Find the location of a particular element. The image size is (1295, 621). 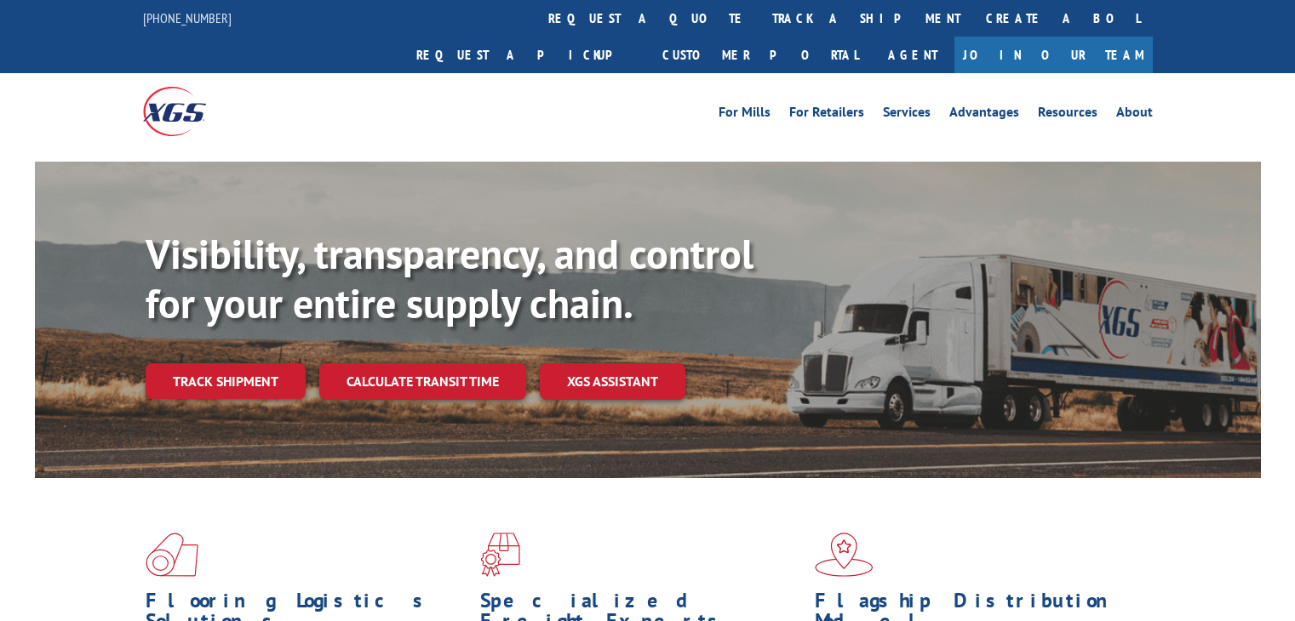

a: For Retailers is located at coordinates (827, 115).